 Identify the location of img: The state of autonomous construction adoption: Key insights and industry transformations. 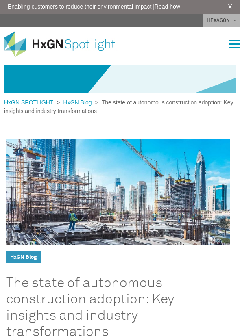
(118, 192).